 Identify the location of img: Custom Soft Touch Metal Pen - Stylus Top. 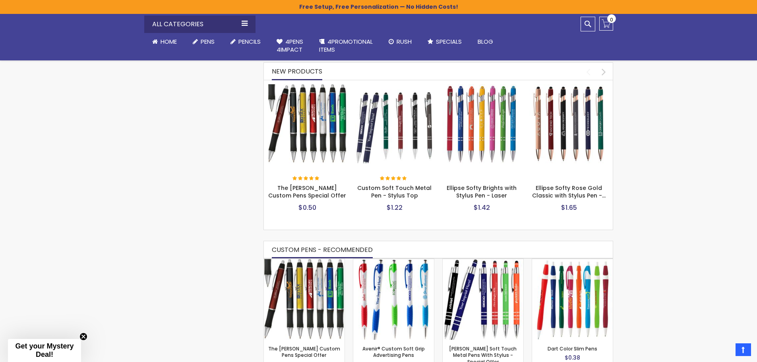
(395, 124).